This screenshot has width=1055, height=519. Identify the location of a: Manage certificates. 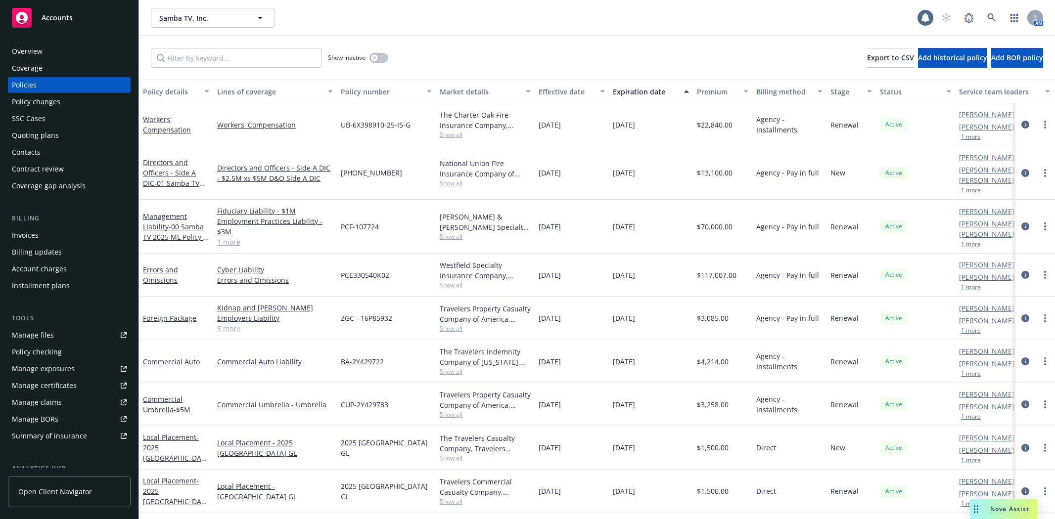
(69, 386).